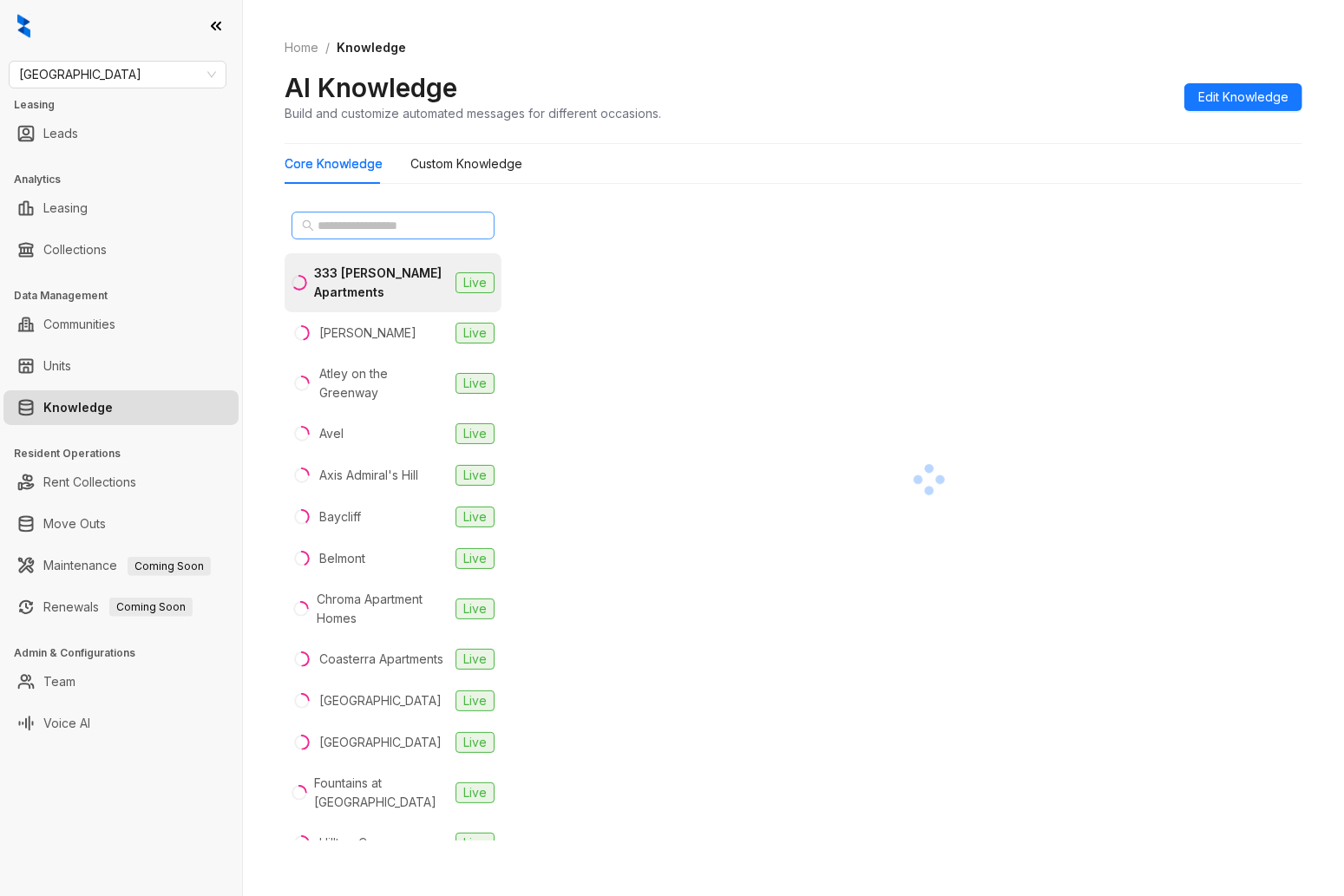  I want to click on div: Atley on the Greenway, so click(383, 383).